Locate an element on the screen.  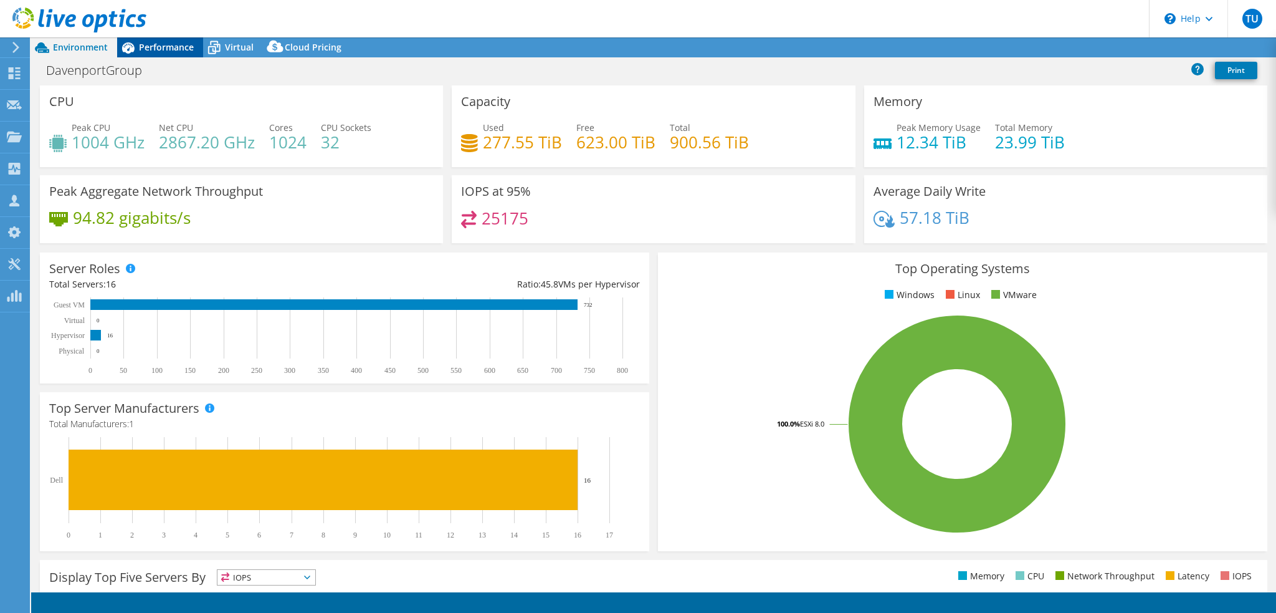
text: 350 is located at coordinates (323, 370).